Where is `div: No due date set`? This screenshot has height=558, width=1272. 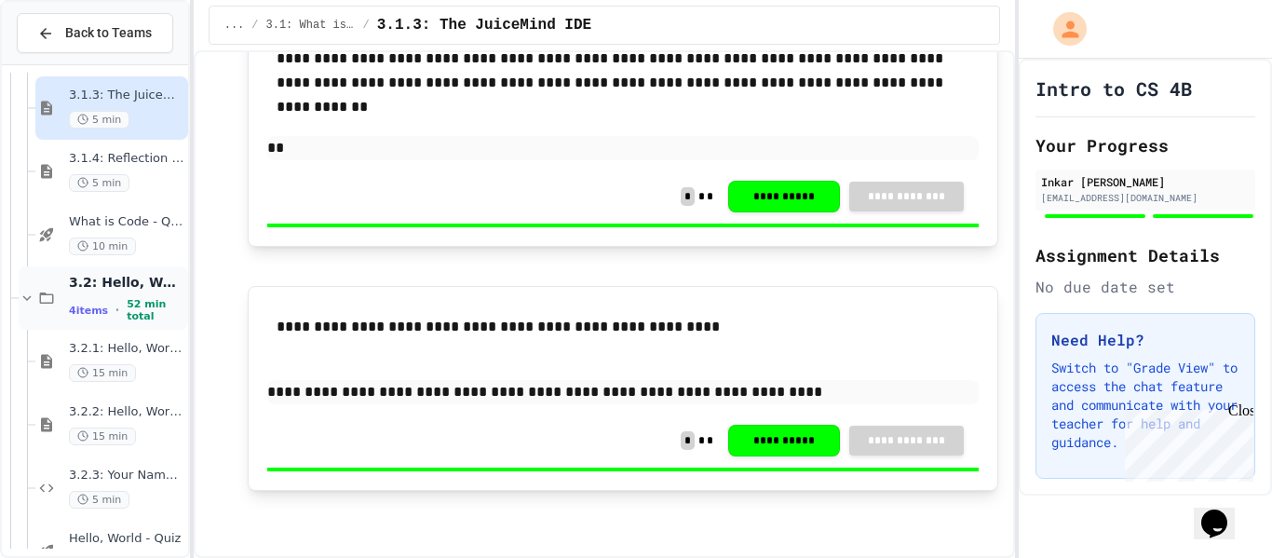 div: No due date set is located at coordinates (1145, 287).